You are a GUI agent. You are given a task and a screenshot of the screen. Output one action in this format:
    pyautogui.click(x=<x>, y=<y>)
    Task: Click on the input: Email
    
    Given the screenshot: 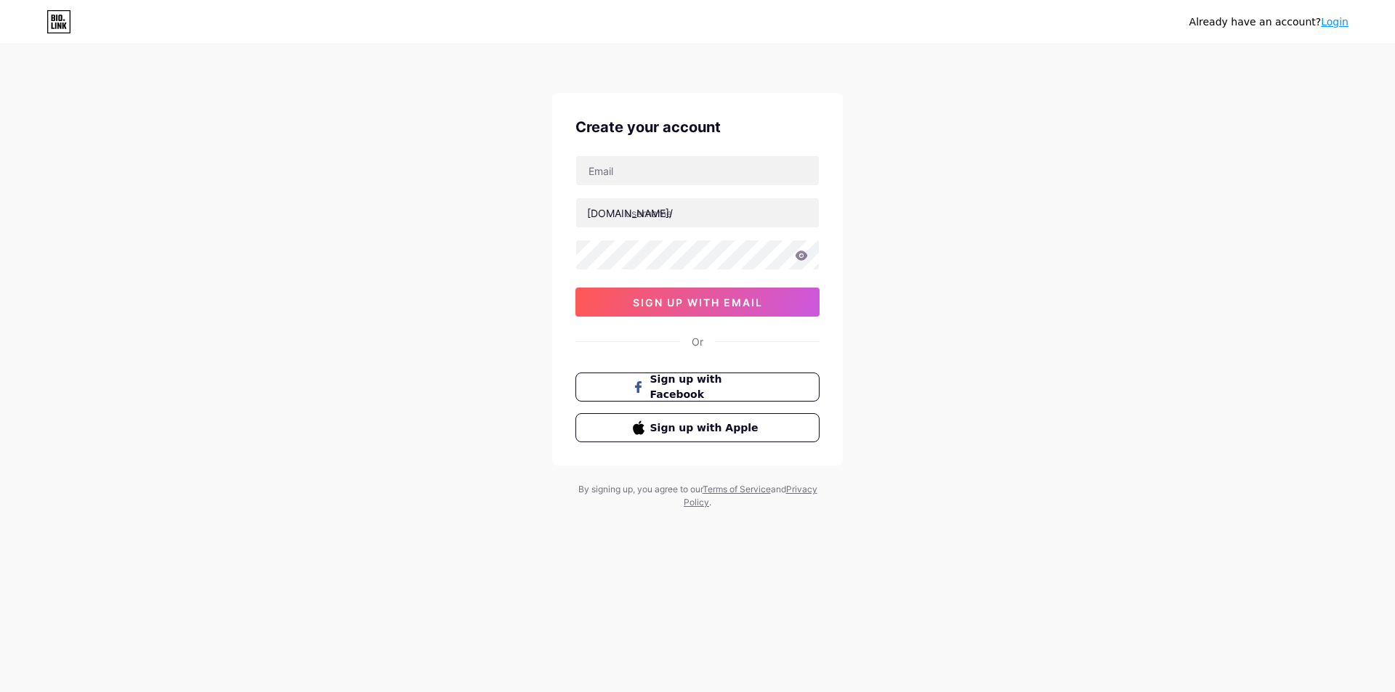 What is the action you would take?
    pyautogui.click(x=697, y=171)
    